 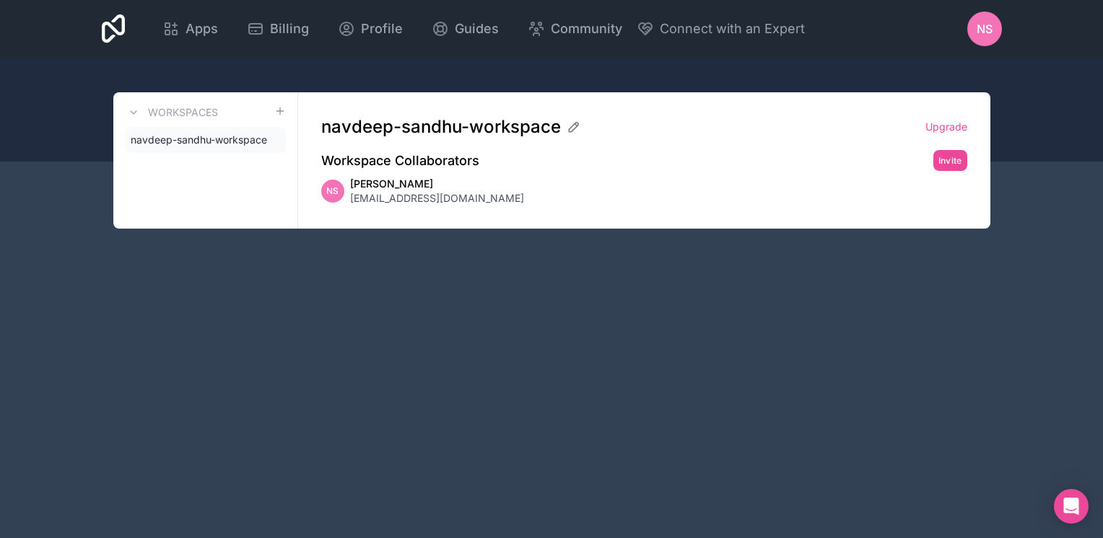 I want to click on a: navdeep-sandhu-workspace, so click(x=205, y=140).